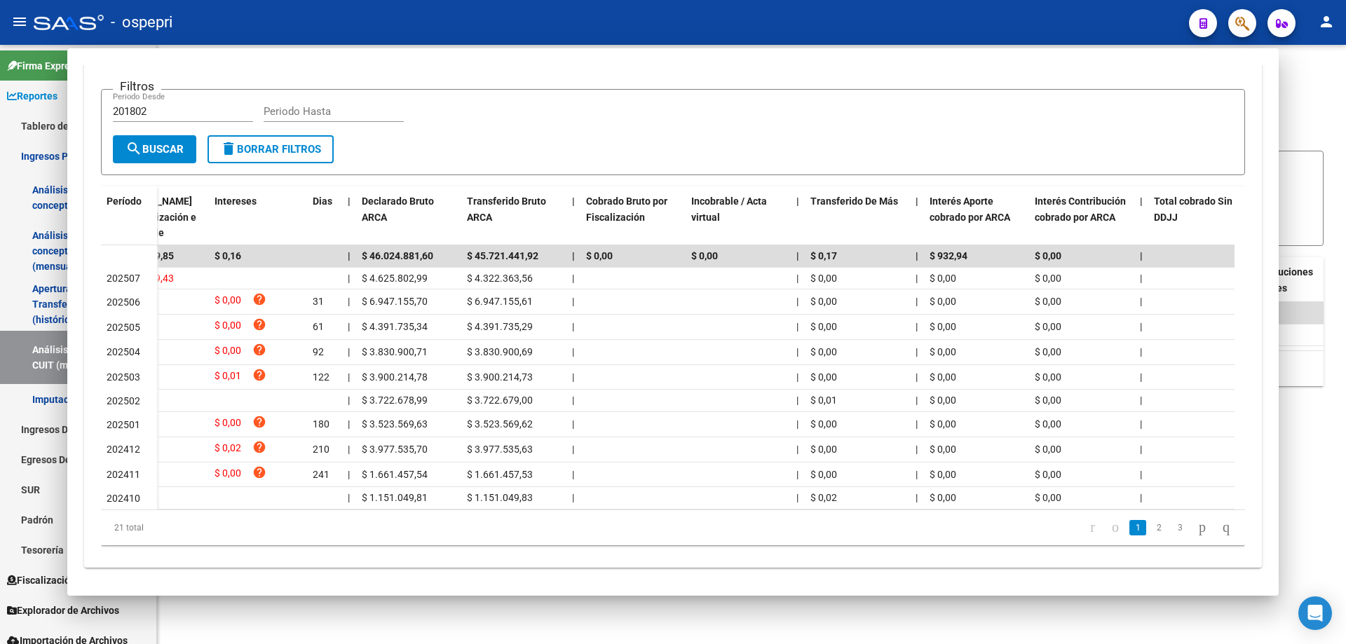  Describe the element at coordinates (160, 217) in the screenshot. I see `datatable-header-cell: Deuda Bruta Neto de Fiscalización e Incobrable` at that location.